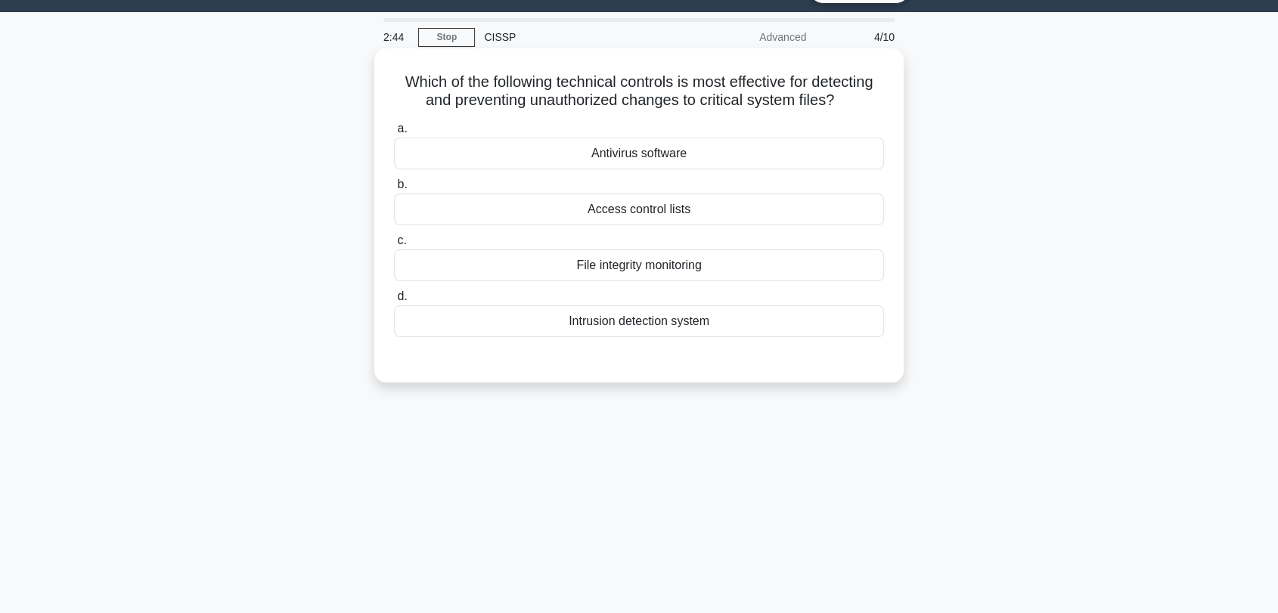  What do you see at coordinates (639, 92) in the screenshot?
I see `h5: Which of the following technical controls is most effective for detecting and preventing unauthor...` at bounding box center [639, 92].